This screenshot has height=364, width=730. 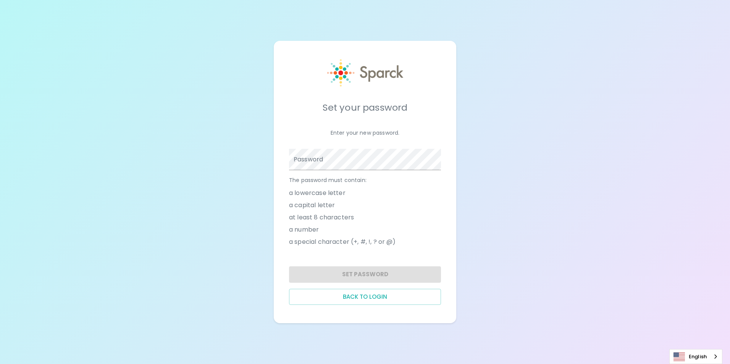 I want to click on div: Language, so click(x=695, y=356).